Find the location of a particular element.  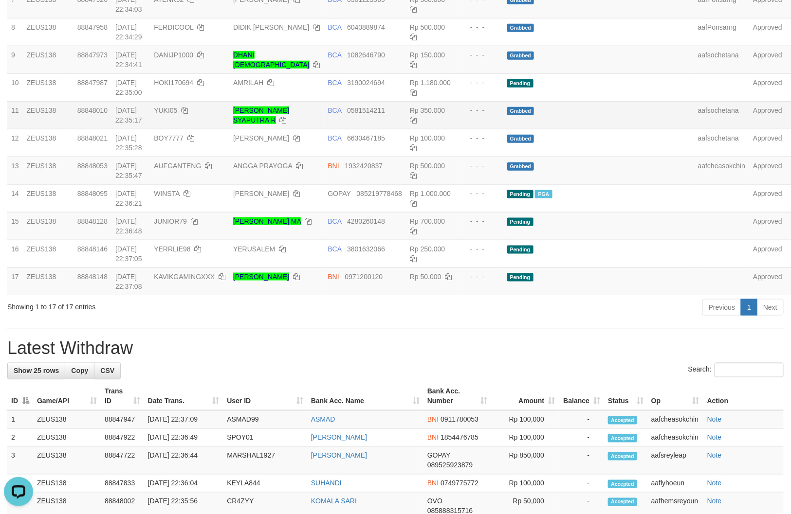

span: 88847973 is located at coordinates (92, 55).